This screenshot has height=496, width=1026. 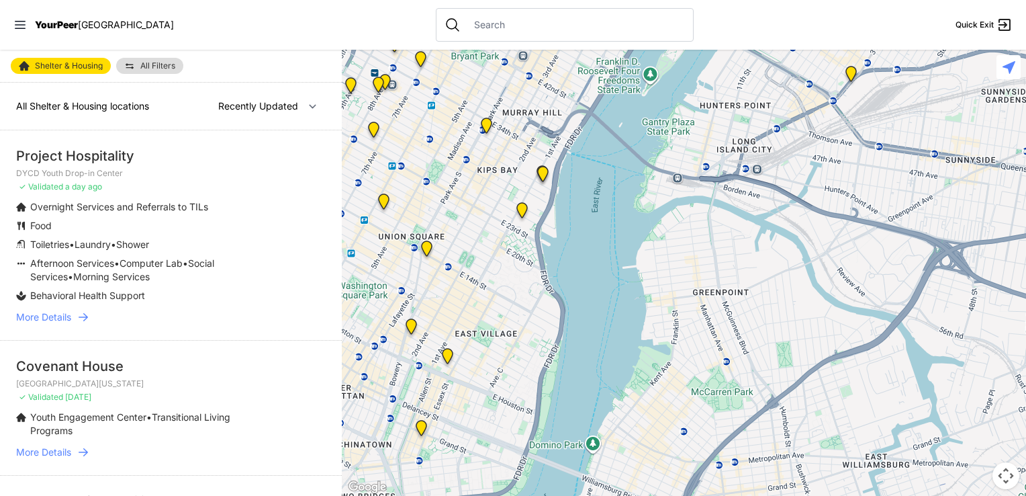 What do you see at coordinates (111, 276) in the screenshot?
I see `span: Morning Services` at bounding box center [111, 276].